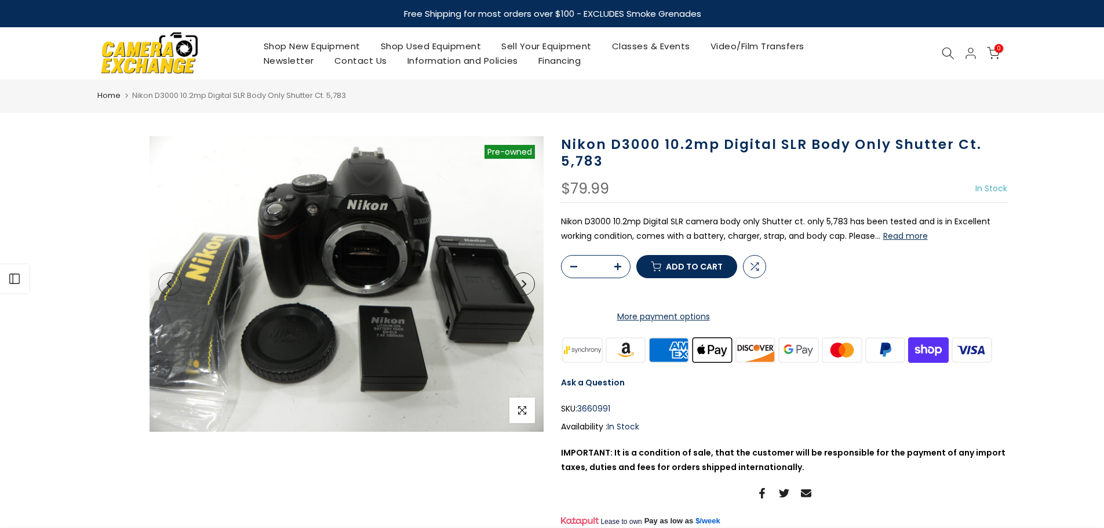 This screenshot has height=528, width=1104. I want to click on div: Availability :, so click(784, 427).